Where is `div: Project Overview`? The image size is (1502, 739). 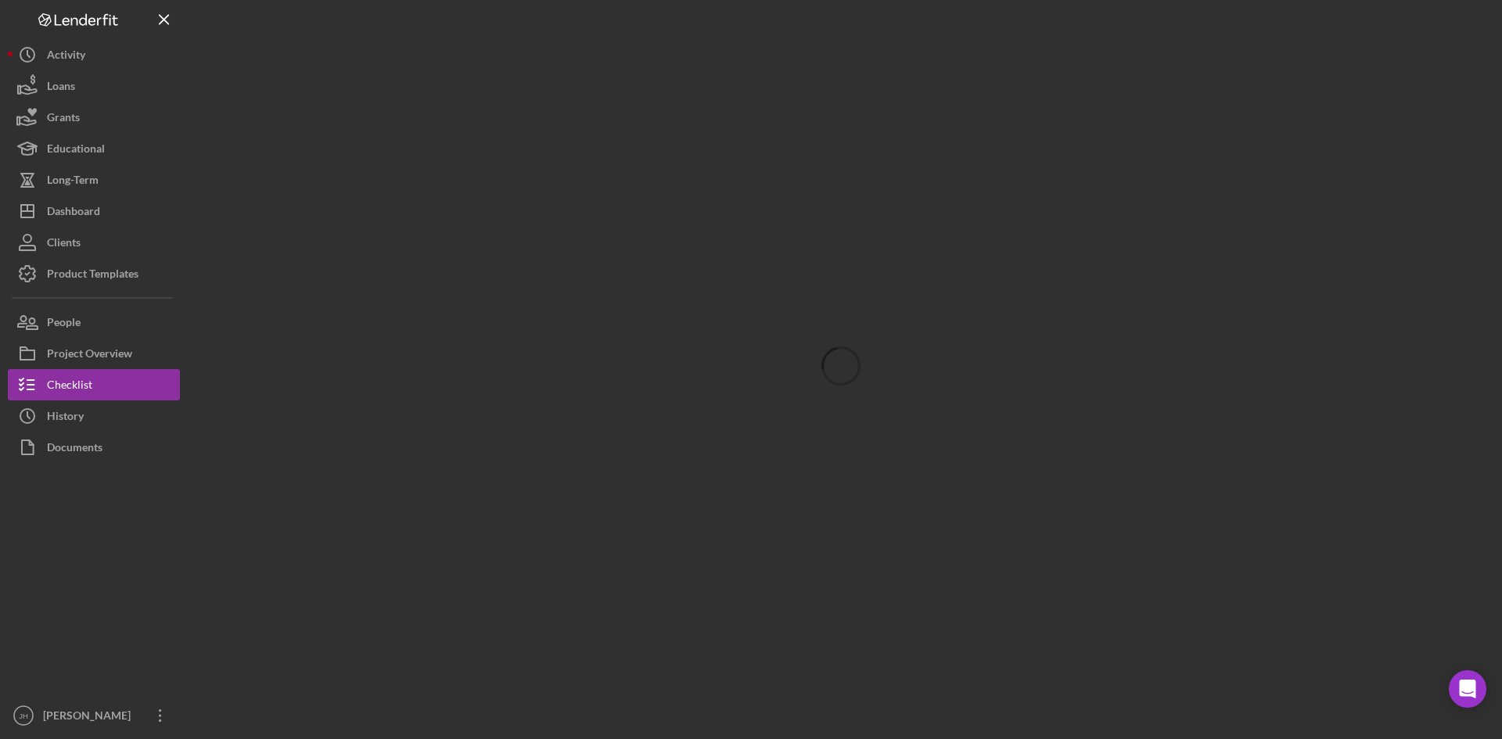
div: Project Overview is located at coordinates (89, 355).